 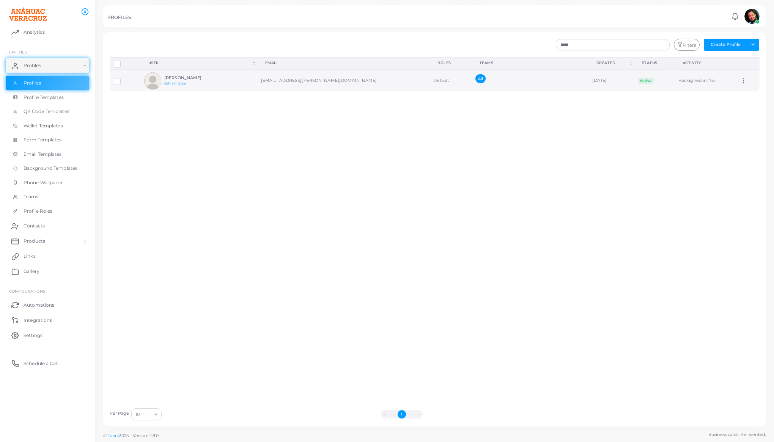 I want to click on span: Contacts, so click(x=34, y=226).